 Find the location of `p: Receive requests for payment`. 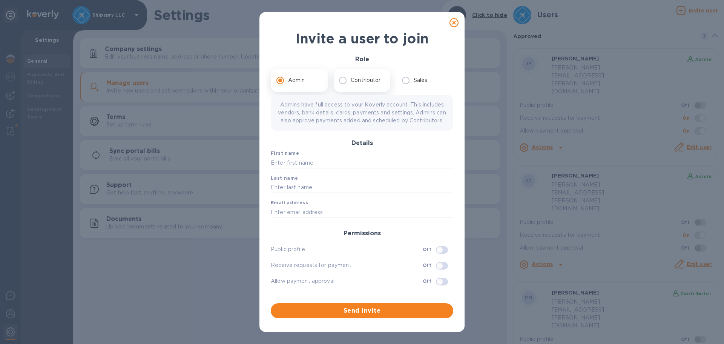

p: Receive requests for payment is located at coordinates (347, 265).